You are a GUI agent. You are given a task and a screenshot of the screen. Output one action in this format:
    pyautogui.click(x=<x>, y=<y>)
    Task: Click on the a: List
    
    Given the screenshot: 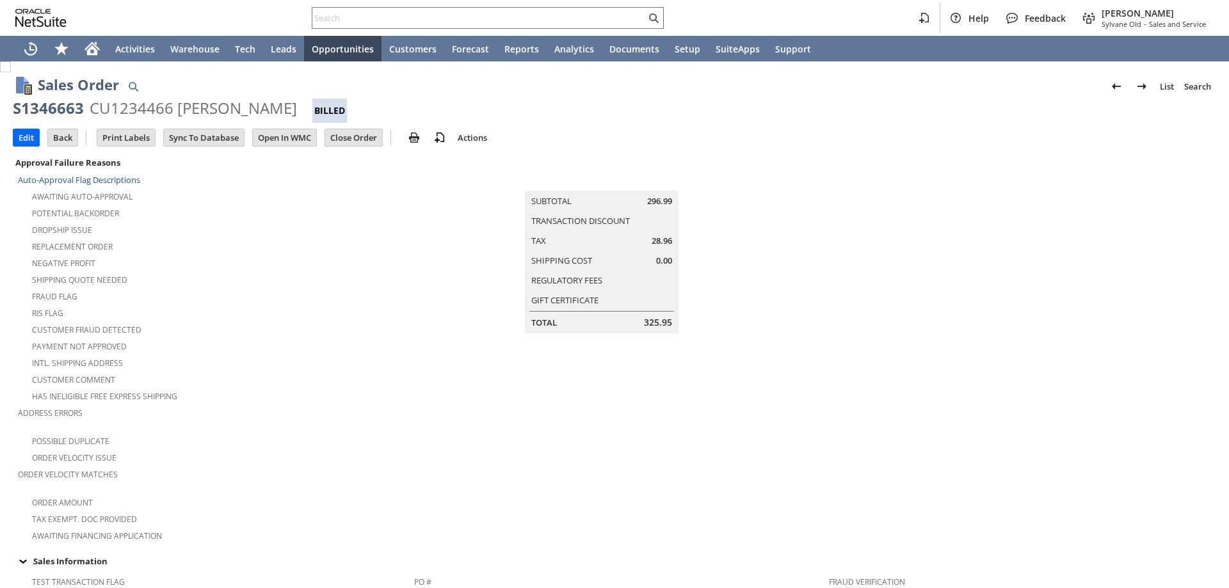 What is the action you would take?
    pyautogui.click(x=1167, y=86)
    